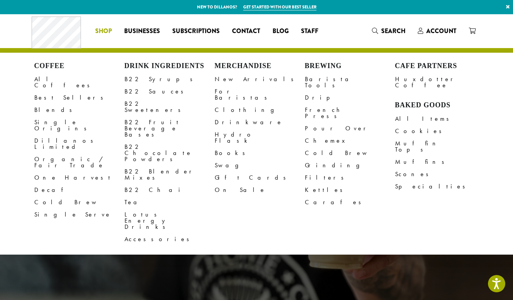 This screenshot has height=300, width=513. What do you see at coordinates (260, 166) in the screenshot?
I see `a: Swag` at bounding box center [260, 166].